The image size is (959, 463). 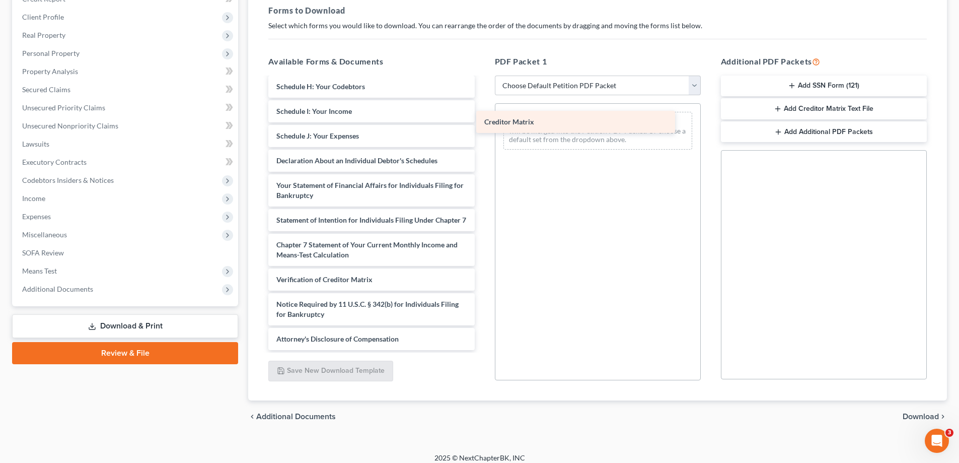 I want to click on span: Income, so click(x=34, y=198).